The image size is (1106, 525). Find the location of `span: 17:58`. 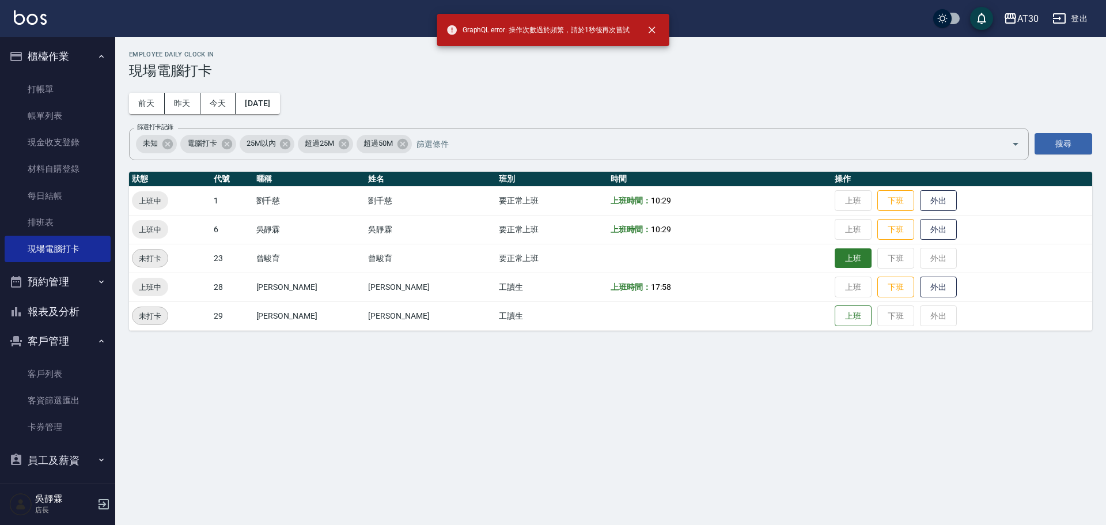

span: 17:58 is located at coordinates (661, 287).